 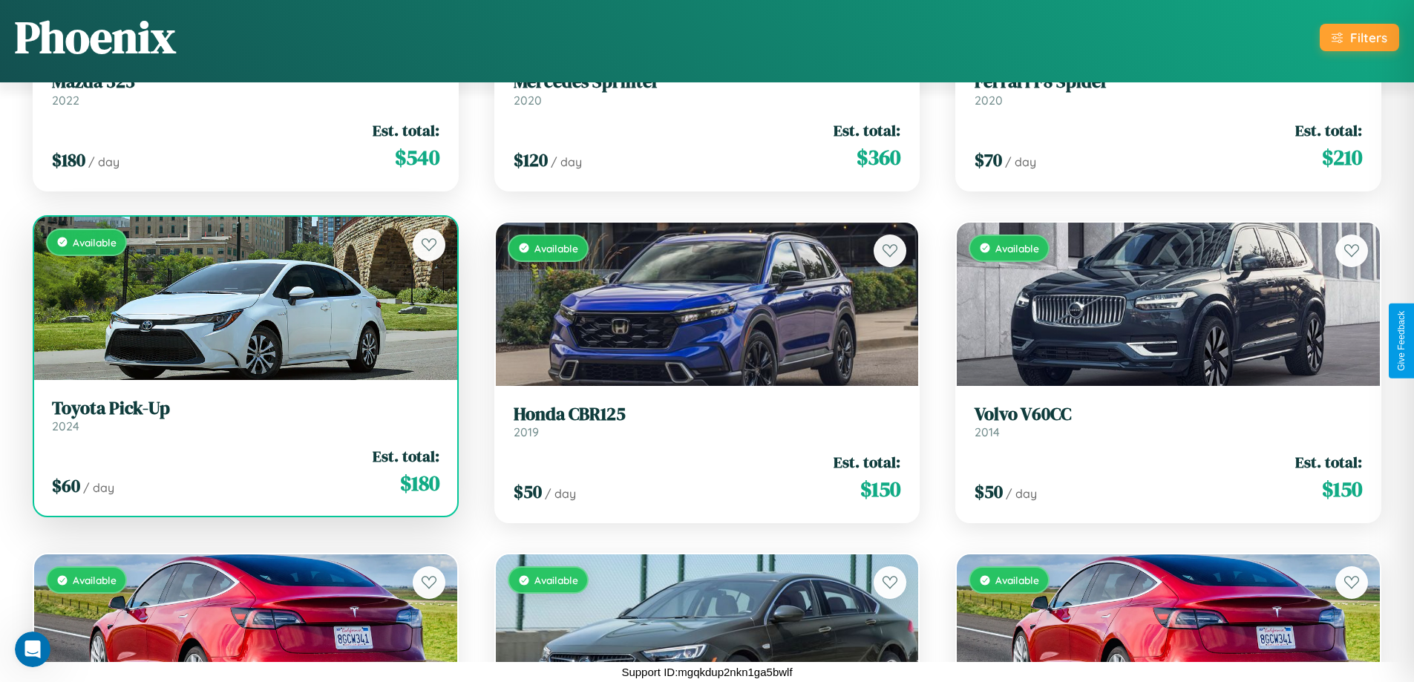 I want to click on button: Filters, so click(x=1359, y=37).